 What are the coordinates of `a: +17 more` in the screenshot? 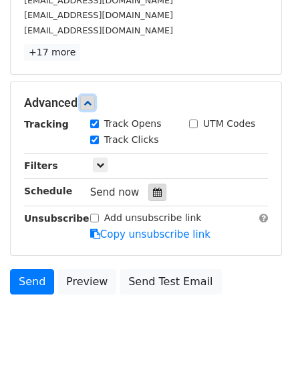 It's located at (52, 52).